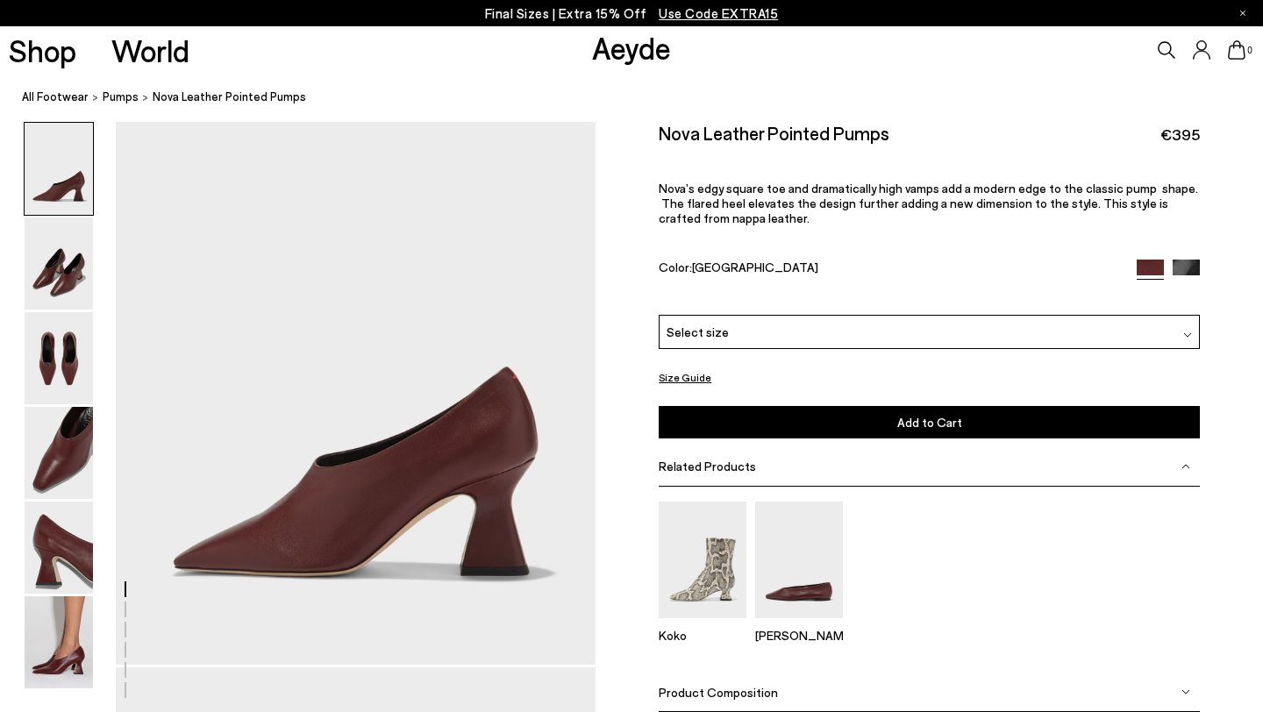  I want to click on a: Shop, so click(42, 50).